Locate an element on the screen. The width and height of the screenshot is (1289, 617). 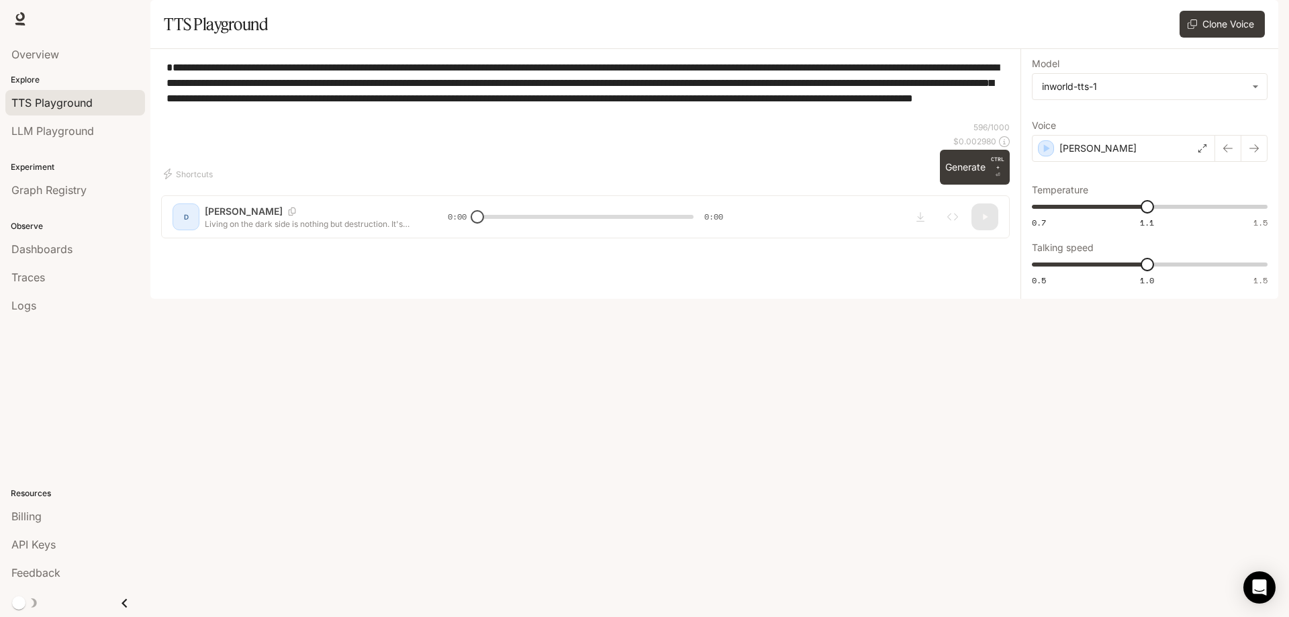
h1: TTS Playground is located at coordinates (215, 24).